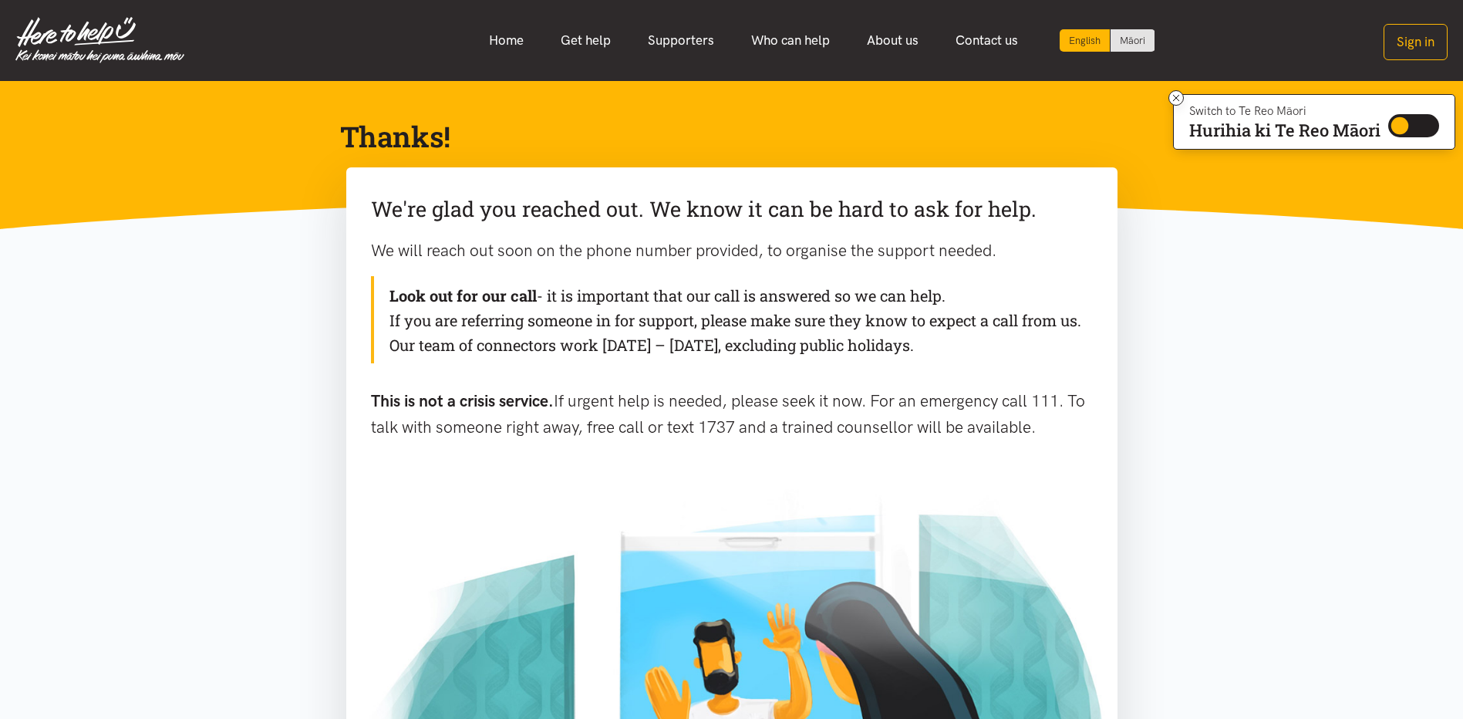 The height and width of the screenshot is (719, 1463). Describe the element at coordinates (732, 209) in the screenshot. I see `p: We're glad you reached out. We know it can be hard to ask for help.` at that location.